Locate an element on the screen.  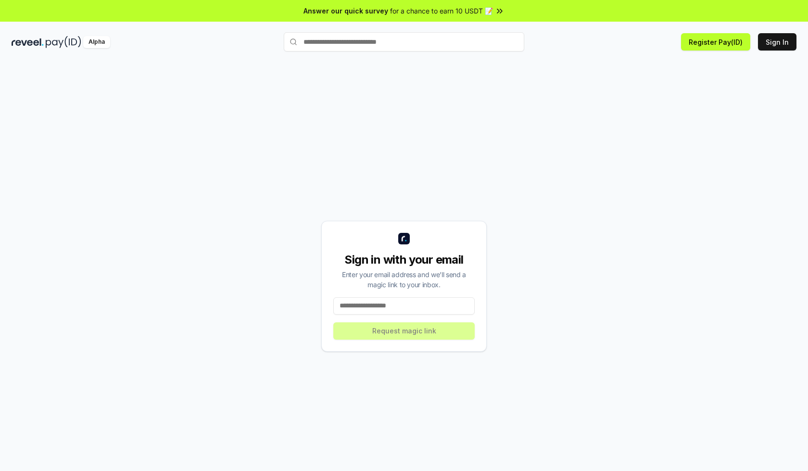
button: Register Pay(ID) is located at coordinates (715, 42).